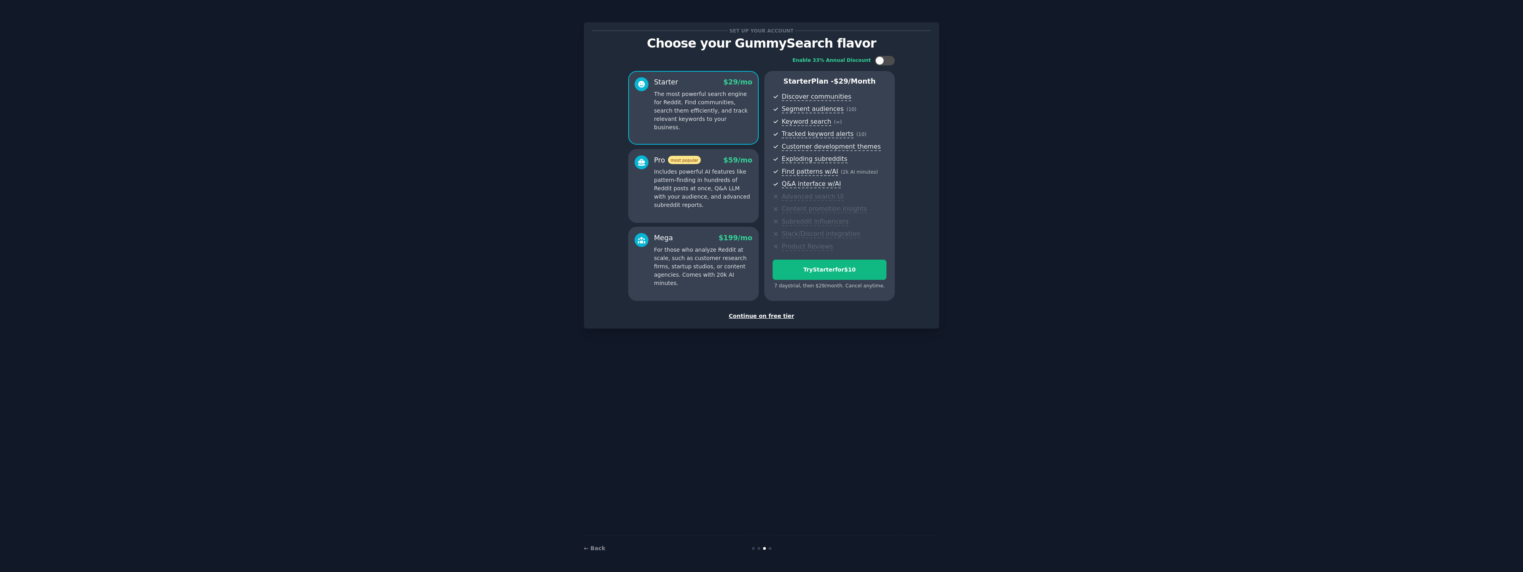  I want to click on span: Subreddit influencers, so click(815, 222).